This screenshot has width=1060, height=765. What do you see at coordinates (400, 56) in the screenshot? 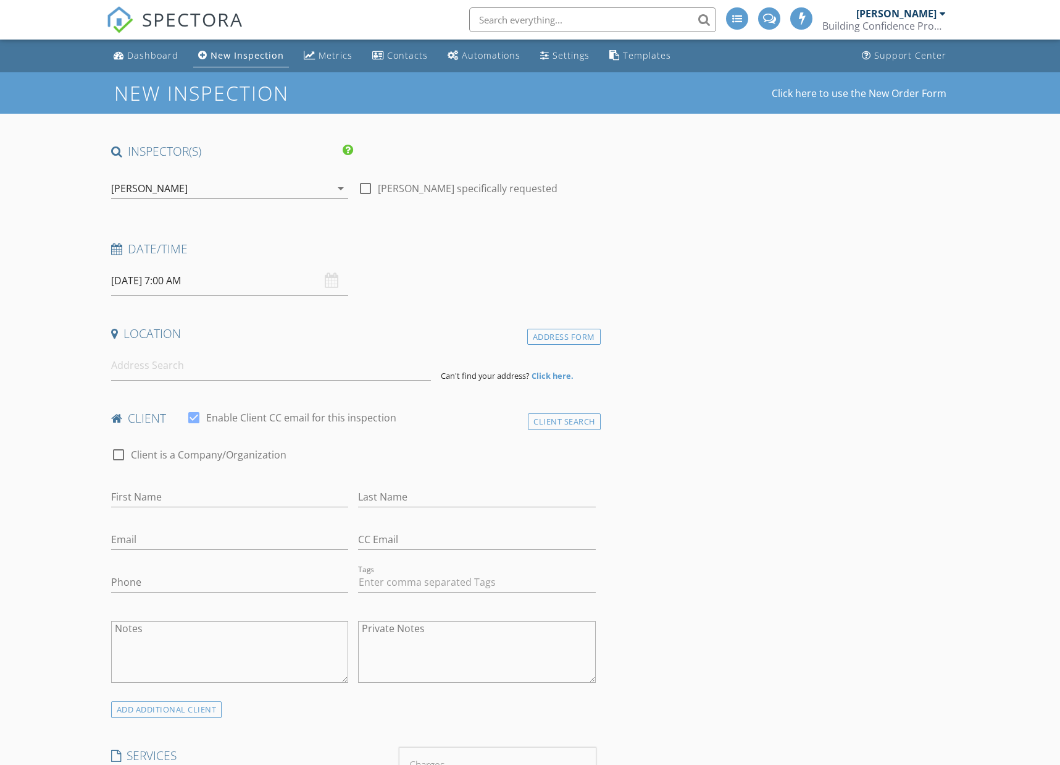
I see `a: Contacts` at bounding box center [400, 56].